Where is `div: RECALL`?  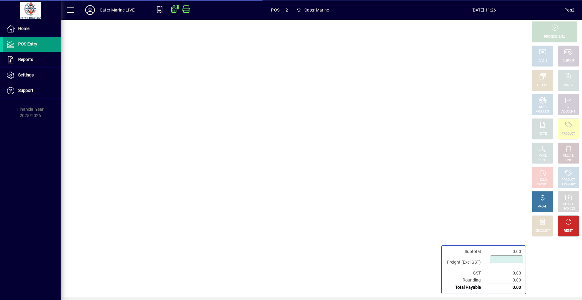 div: RECALL is located at coordinates (568, 204).